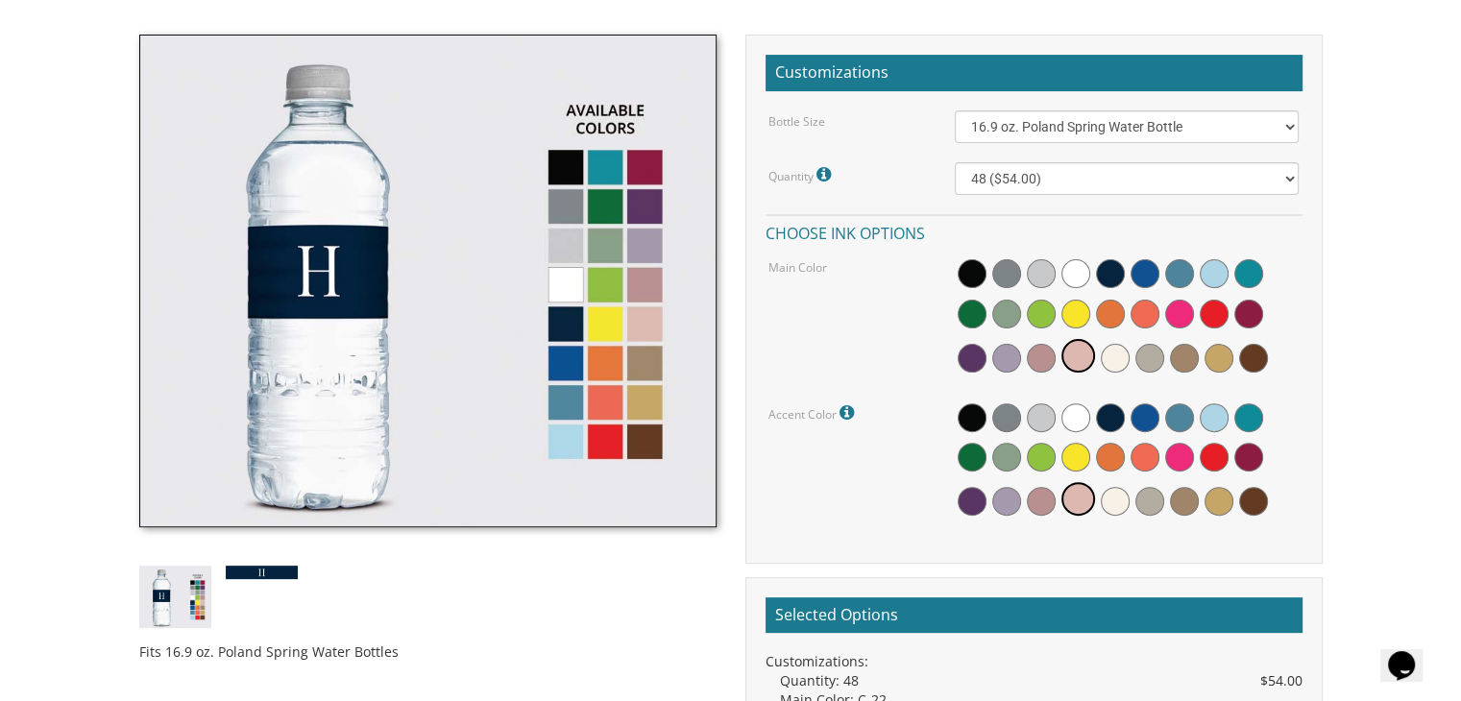 The width and height of the screenshot is (1461, 701). What do you see at coordinates (1034, 231) in the screenshot?
I see `h4: Choose ink options` at bounding box center [1034, 231].